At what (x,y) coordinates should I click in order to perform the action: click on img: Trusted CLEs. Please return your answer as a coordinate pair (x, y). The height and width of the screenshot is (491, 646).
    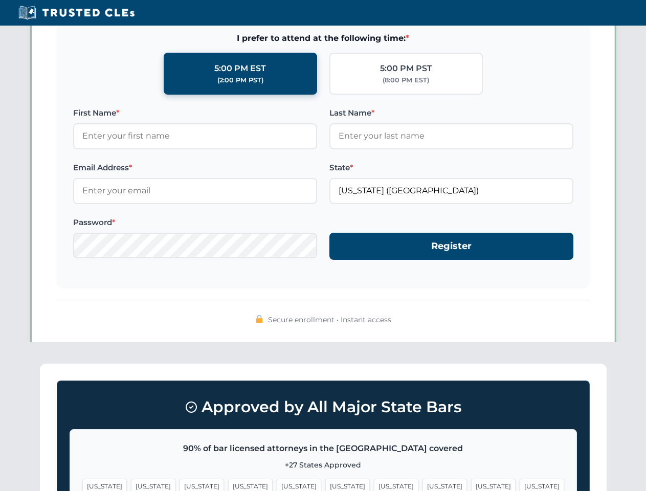
    Looking at the image, I should click on (76, 13).